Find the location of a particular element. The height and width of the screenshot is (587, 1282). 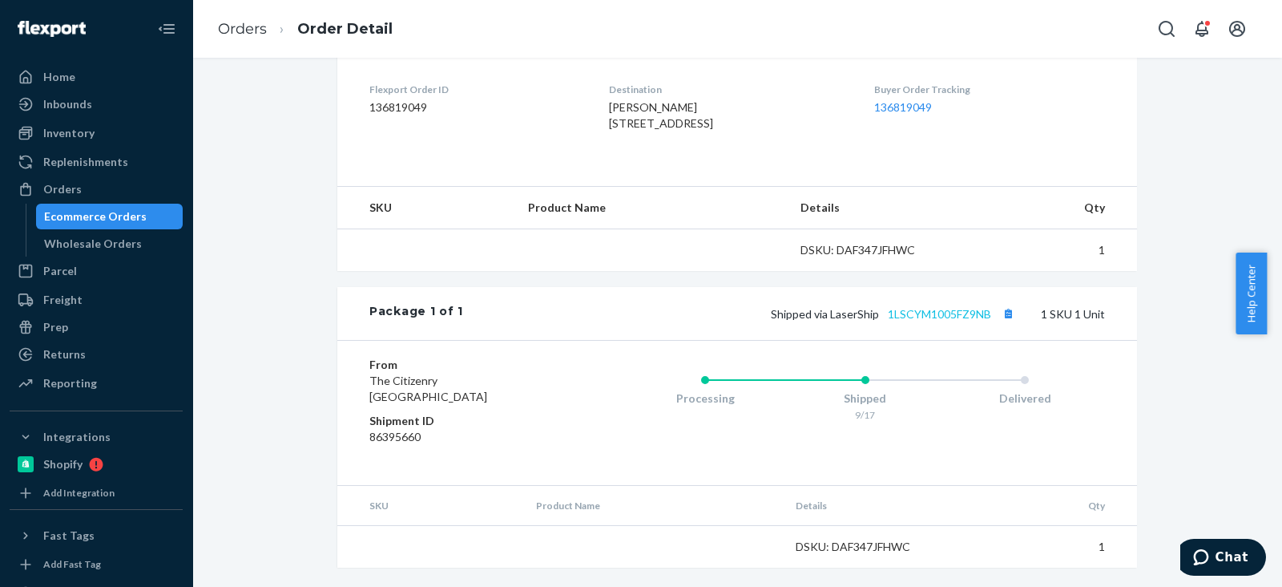

div: Home is located at coordinates (59, 77).